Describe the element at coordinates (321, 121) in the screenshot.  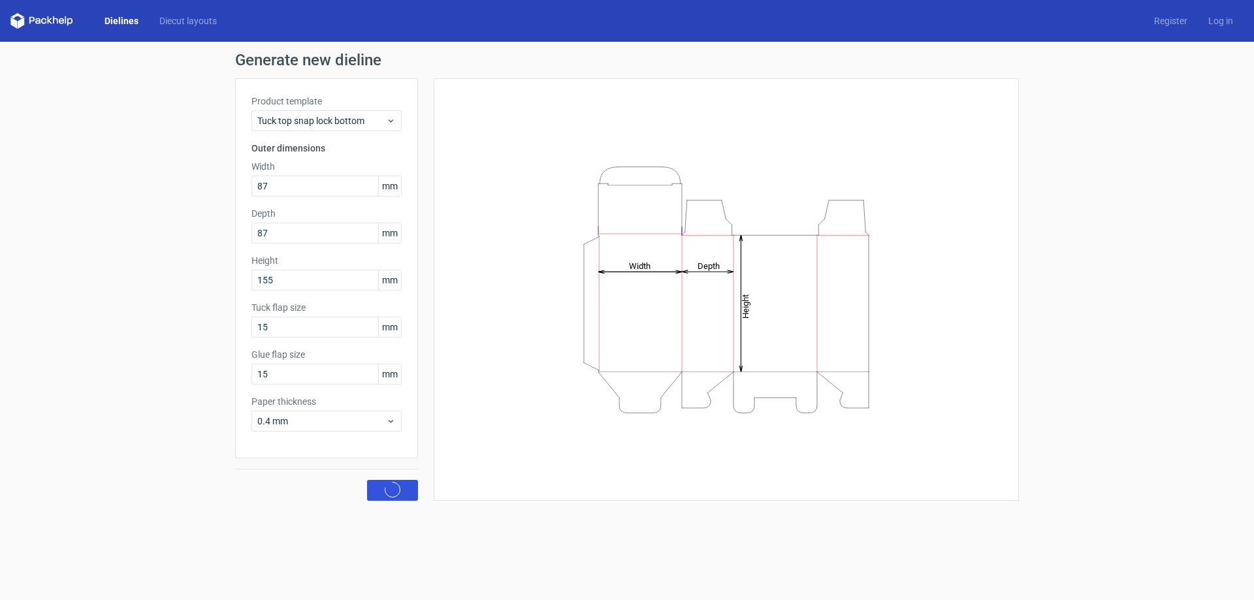
I see `span: Tuck top snap lock bottom` at that location.